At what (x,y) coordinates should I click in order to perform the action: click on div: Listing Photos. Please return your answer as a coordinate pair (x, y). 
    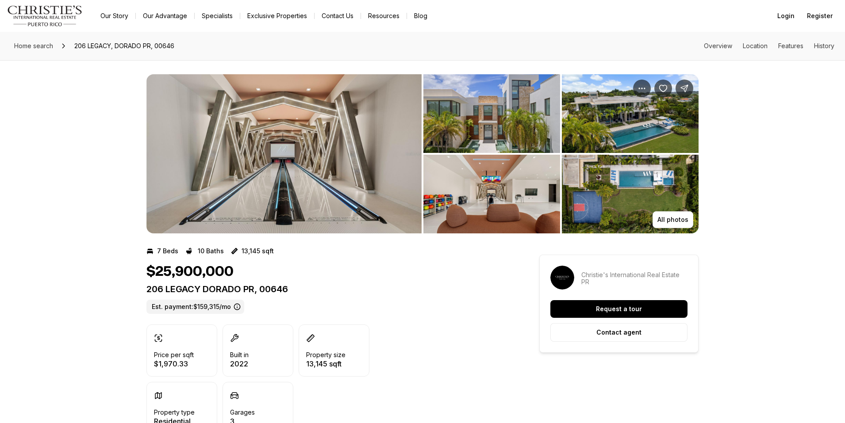
    Looking at the image, I should click on (422, 154).